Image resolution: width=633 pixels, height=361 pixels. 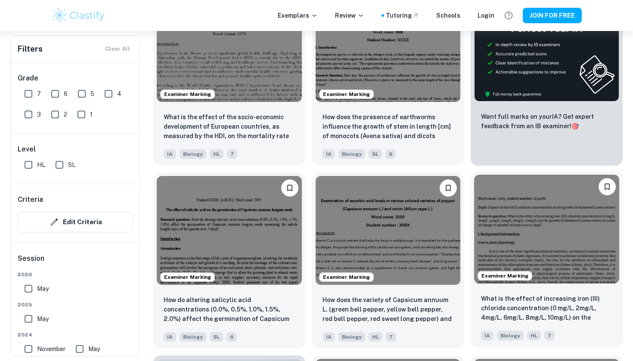 I want to click on h6: Session, so click(x=75, y=262).